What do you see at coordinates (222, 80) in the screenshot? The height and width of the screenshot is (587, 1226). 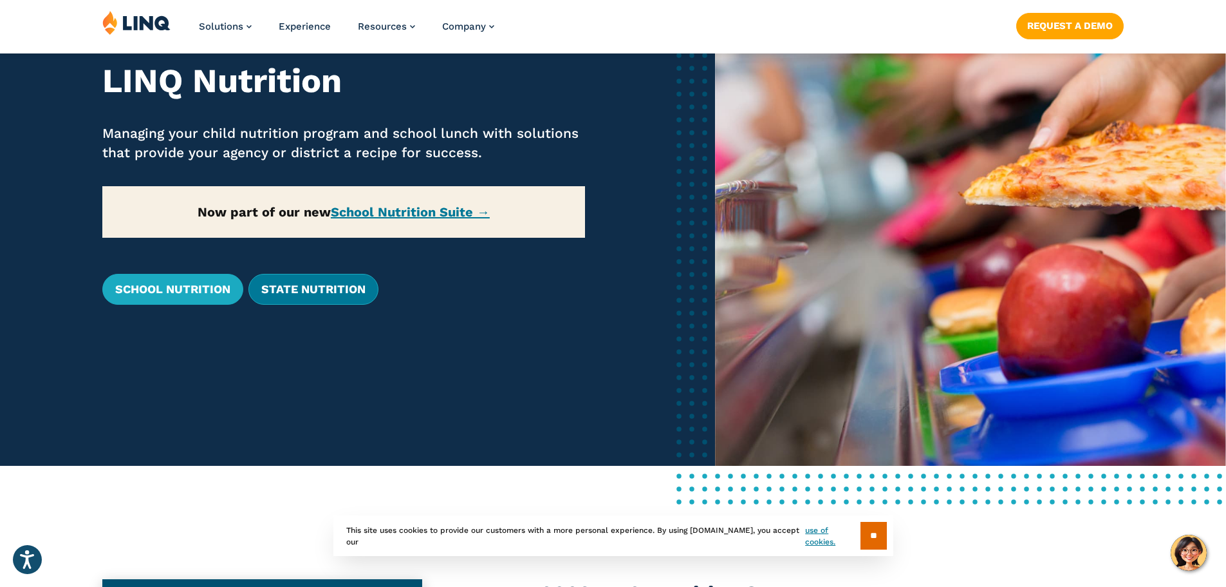 I see `strong: LINQ Nutrition` at bounding box center [222, 80].